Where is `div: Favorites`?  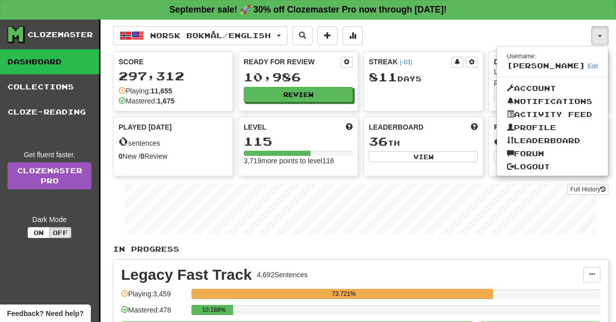
div: Favorites is located at coordinates (548, 127).